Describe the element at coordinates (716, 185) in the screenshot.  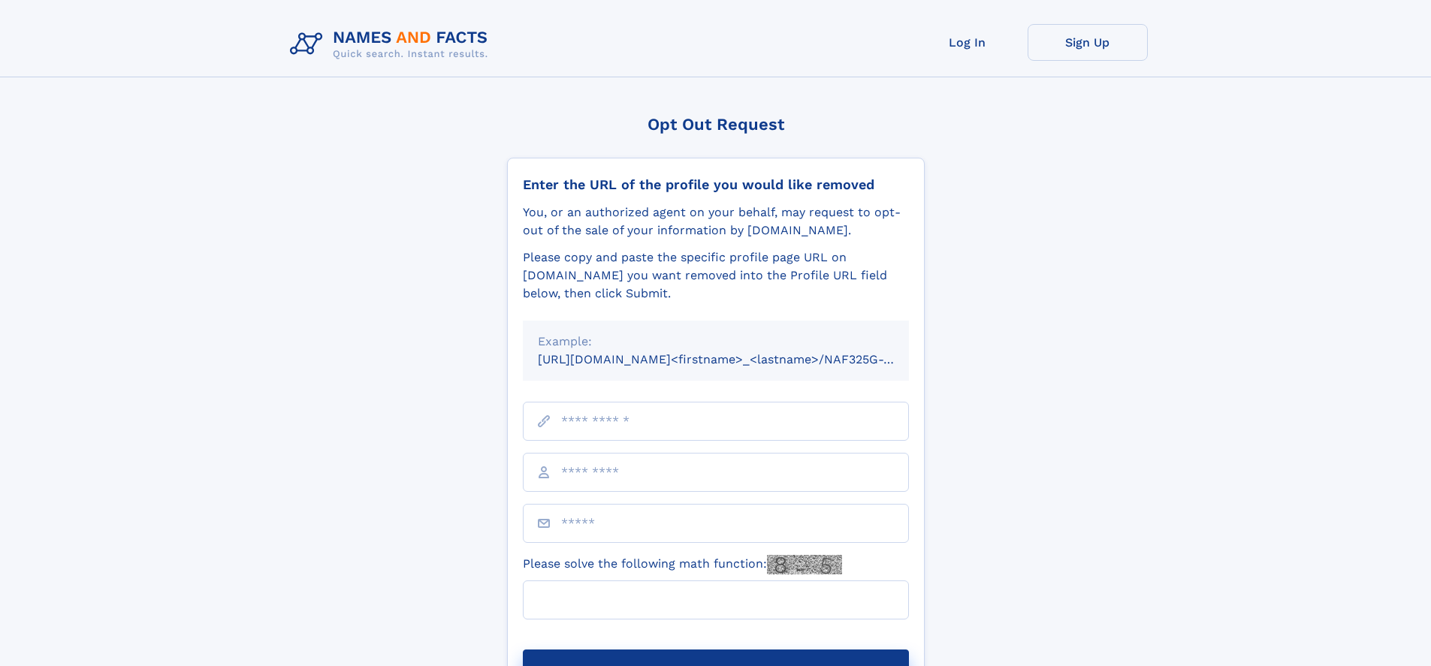
I see `div: Enter the URL of the profile you would like removed` at that location.